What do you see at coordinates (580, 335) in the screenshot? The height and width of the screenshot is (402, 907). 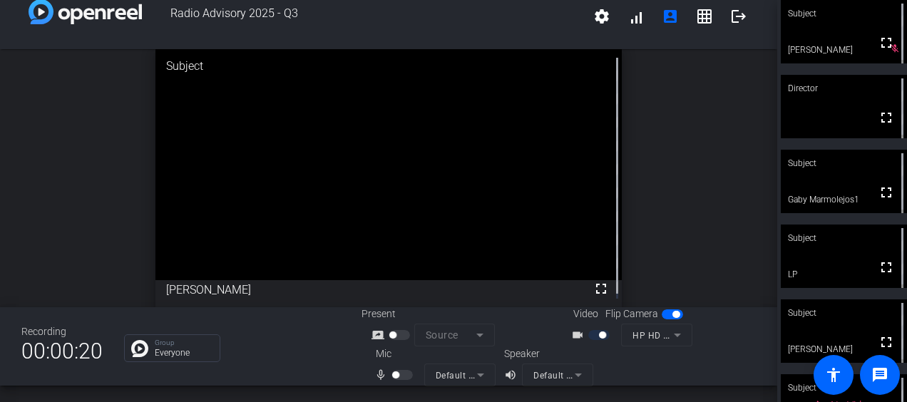 I see `mat-icon: videocam_outline` at bounding box center [580, 335].